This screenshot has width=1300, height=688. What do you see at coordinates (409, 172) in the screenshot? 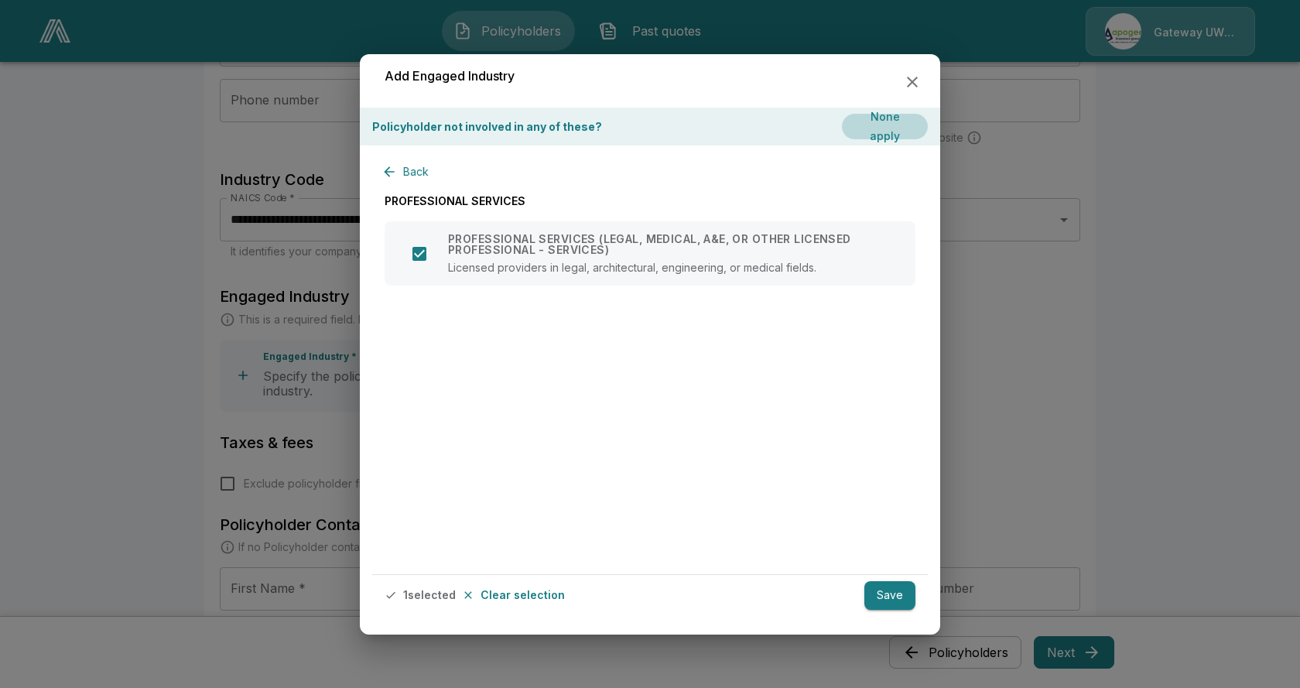
I see `button: Back` at bounding box center [409, 172].